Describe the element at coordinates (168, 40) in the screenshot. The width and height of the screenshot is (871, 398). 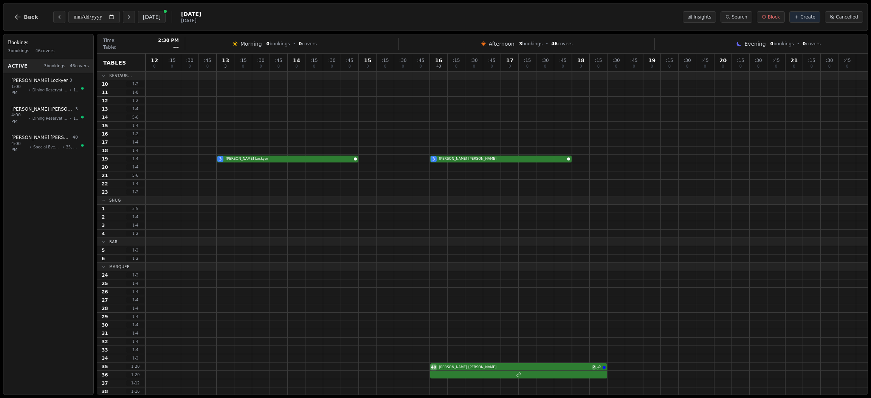
I see `span: 2:30 PM` at that location.